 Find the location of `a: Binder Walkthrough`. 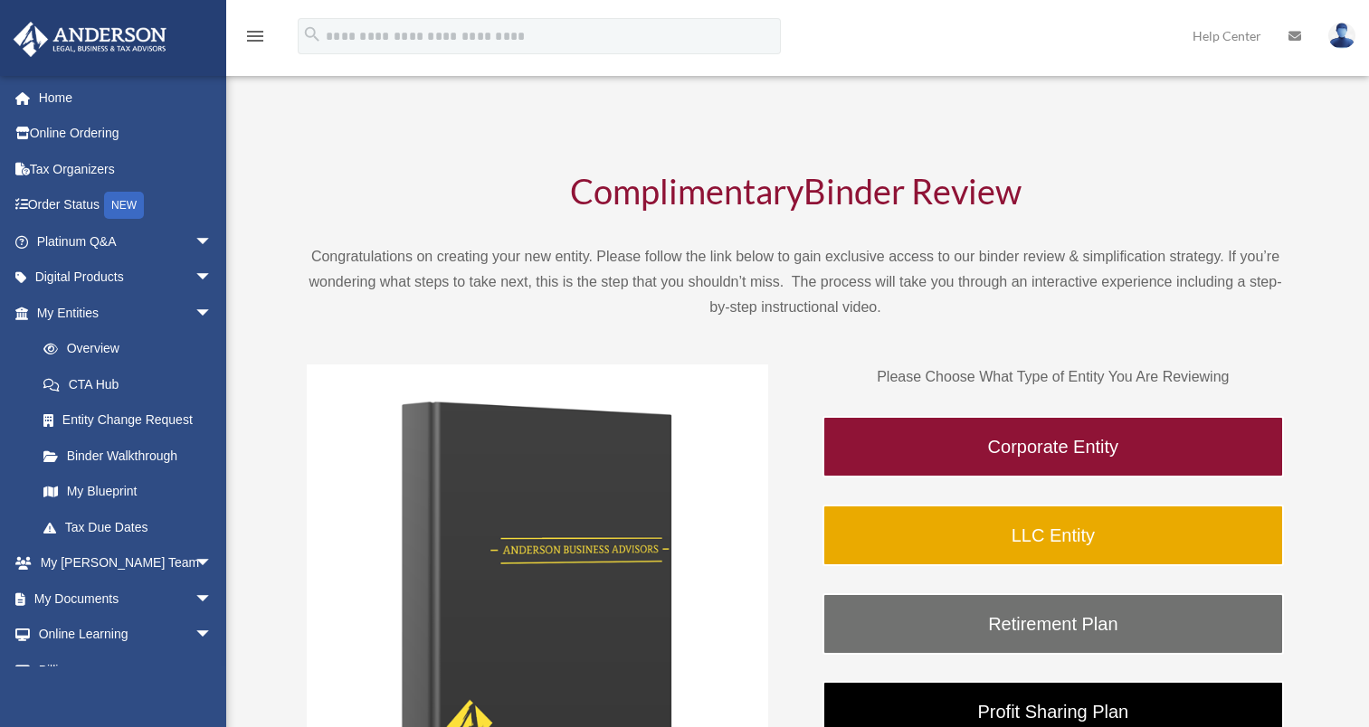

a: Binder Walkthrough is located at coordinates (128, 456).